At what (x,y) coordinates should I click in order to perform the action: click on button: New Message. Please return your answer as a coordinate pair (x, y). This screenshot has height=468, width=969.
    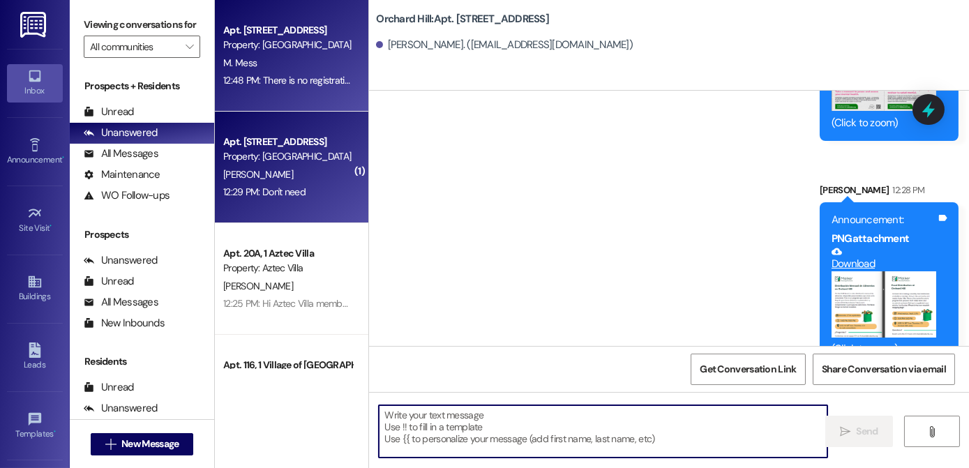
    Looking at the image, I should click on (142, 445).